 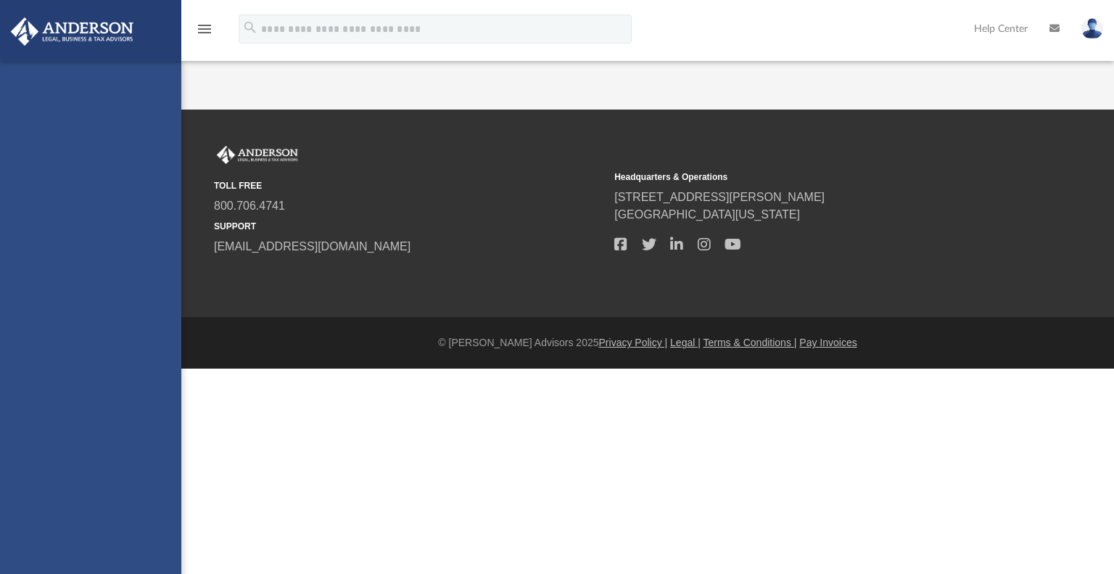 What do you see at coordinates (1092, 28) in the screenshot?
I see `img: User Pic` at bounding box center [1092, 28].